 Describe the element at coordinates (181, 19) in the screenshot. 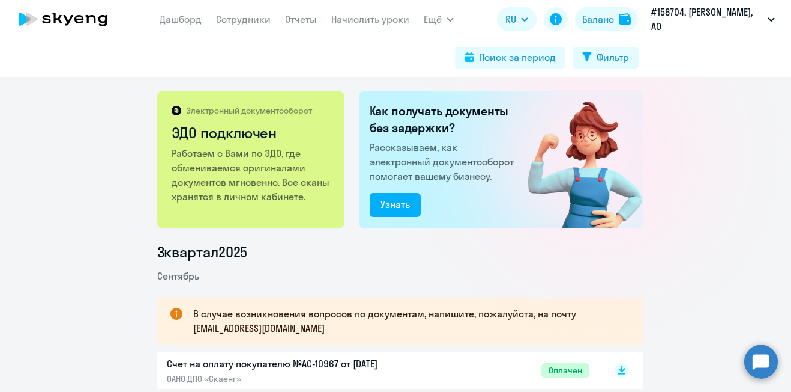

I see `a: Дашборд` at that location.